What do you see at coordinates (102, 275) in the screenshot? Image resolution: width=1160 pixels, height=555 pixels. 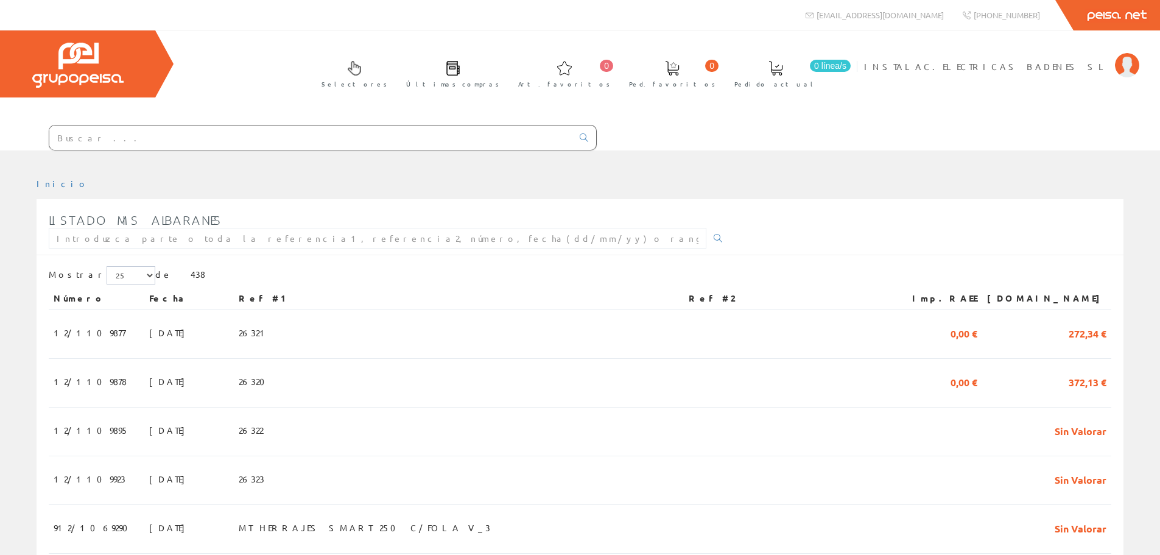 I see `label: Mostrar` at bounding box center [102, 275].